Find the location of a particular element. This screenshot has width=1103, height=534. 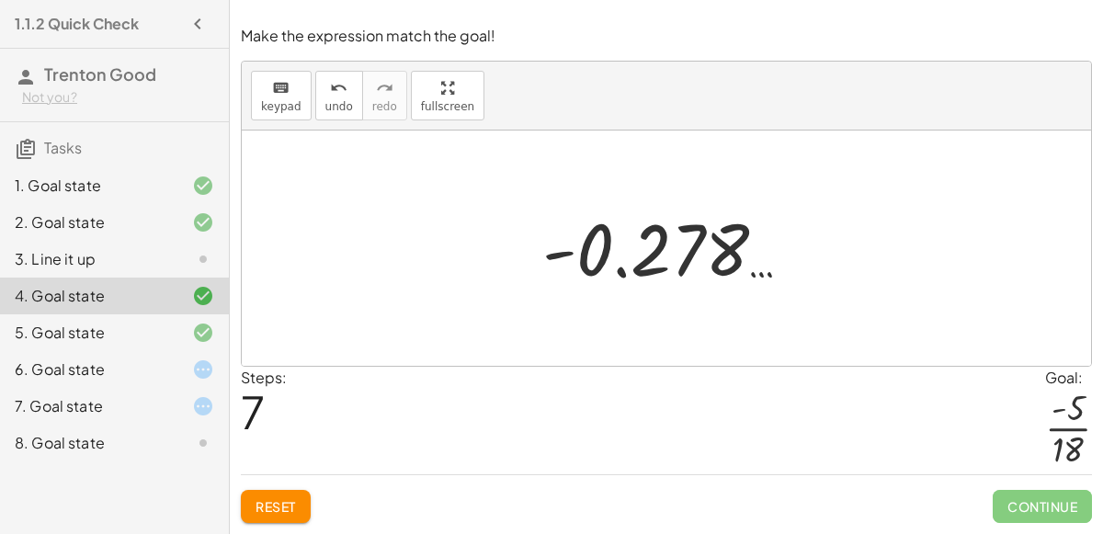

span: Trenton Good is located at coordinates (100, 74).